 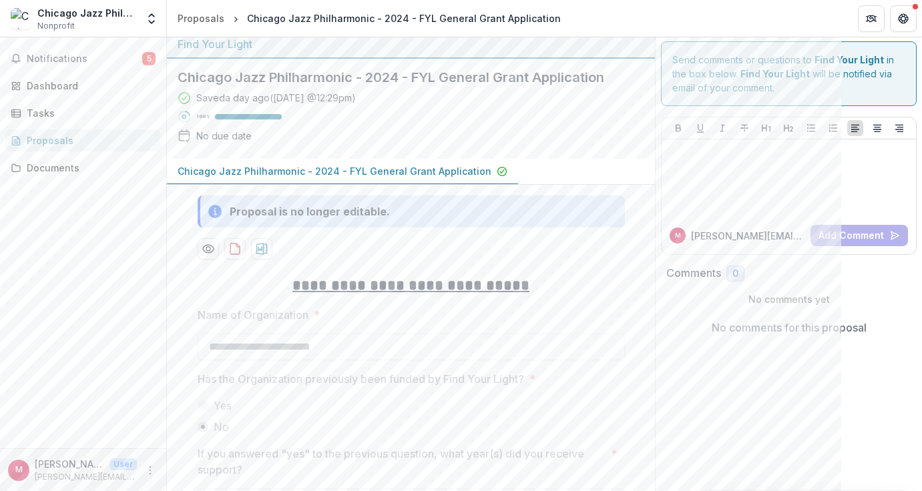 What do you see at coordinates (334, 171) in the screenshot?
I see `p: Chicago Jazz Philharmonic - 2024 - FYL General Grant Application` at bounding box center [334, 171].